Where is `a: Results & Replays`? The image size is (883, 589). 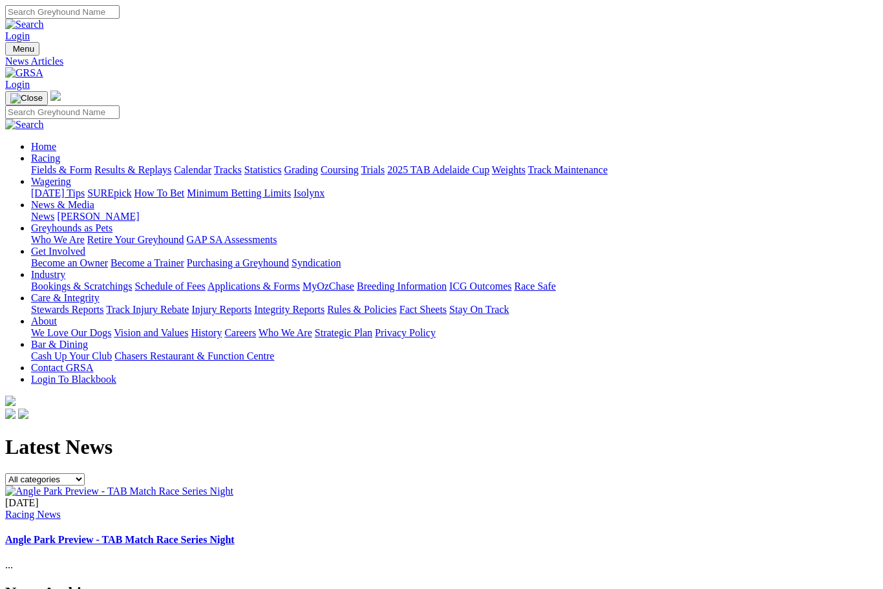
a: Results & Replays is located at coordinates (133, 169).